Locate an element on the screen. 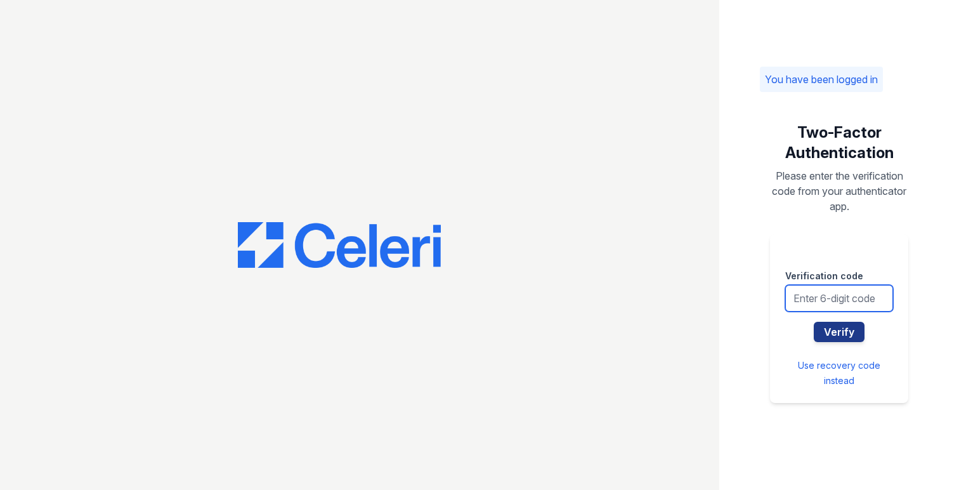 The width and height of the screenshot is (959, 490). label: Verification code is located at coordinates (824, 276).